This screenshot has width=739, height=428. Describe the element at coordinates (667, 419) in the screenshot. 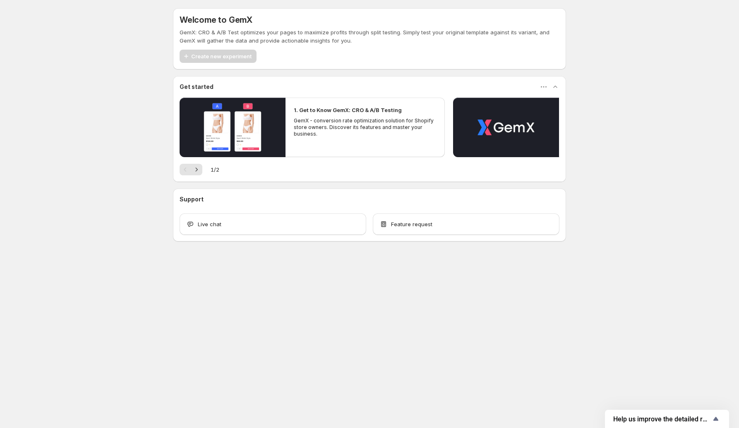

I see `button: Show survey - Help us improve the detailed report for A/B campaigns` at that location.